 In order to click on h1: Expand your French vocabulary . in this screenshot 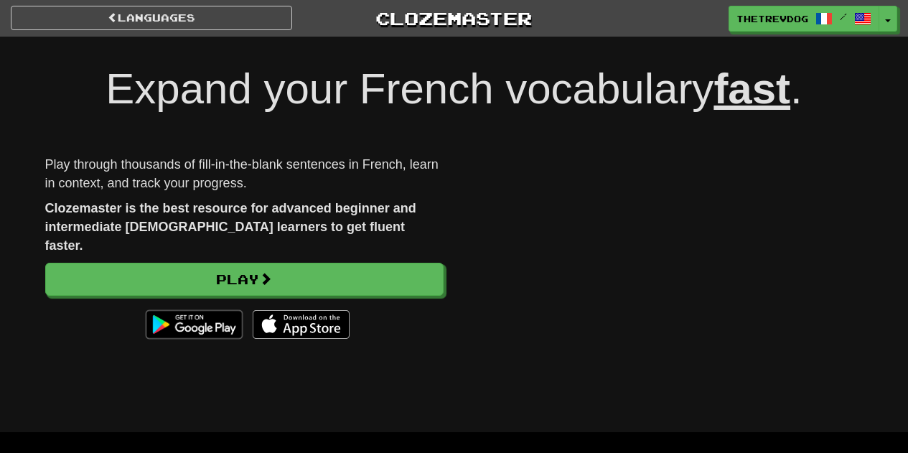, I will do `click(454, 89)`.